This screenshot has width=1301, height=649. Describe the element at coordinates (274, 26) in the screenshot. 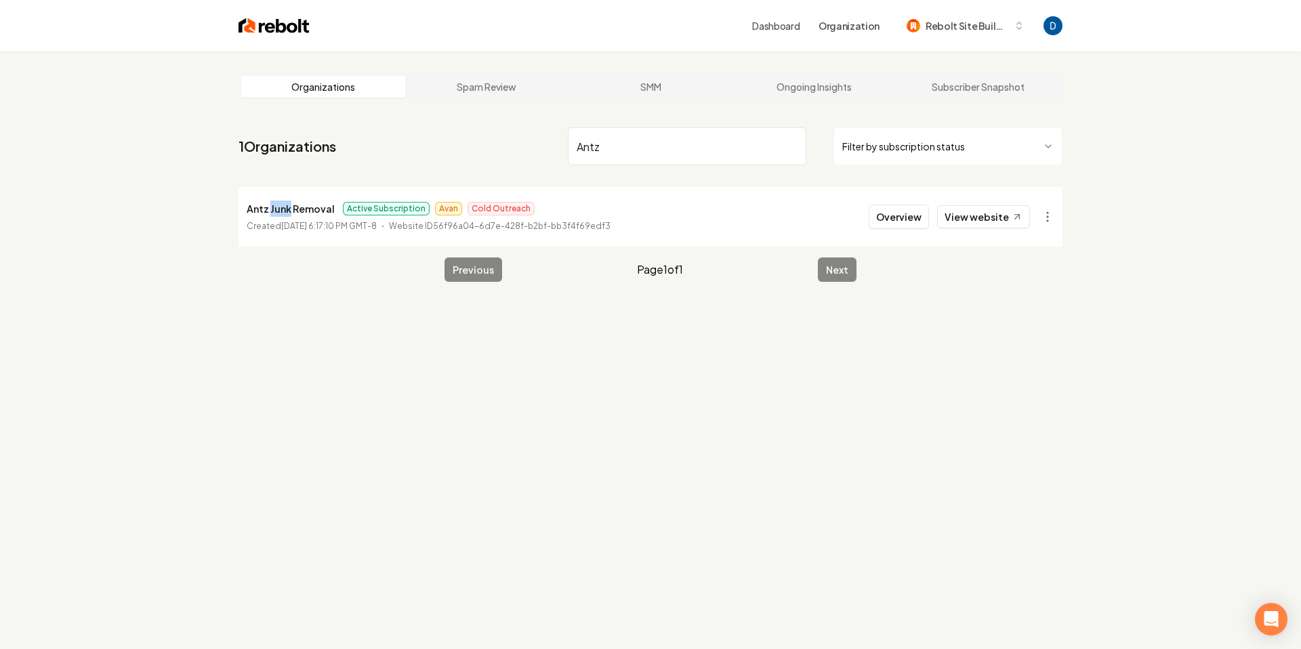

I see `img: Rebolt Logo` at that location.